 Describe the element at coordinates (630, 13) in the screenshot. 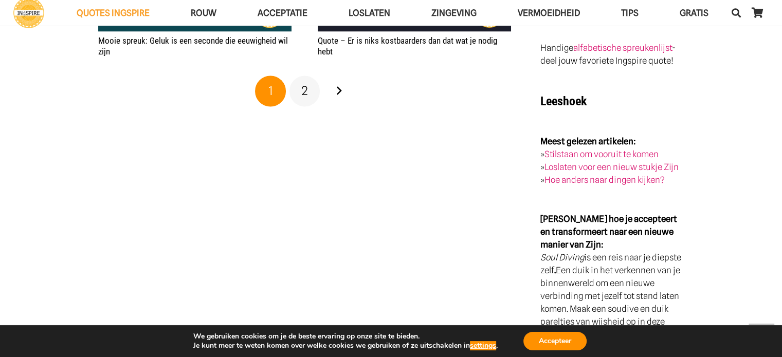

I see `span: TIPS` at that location.